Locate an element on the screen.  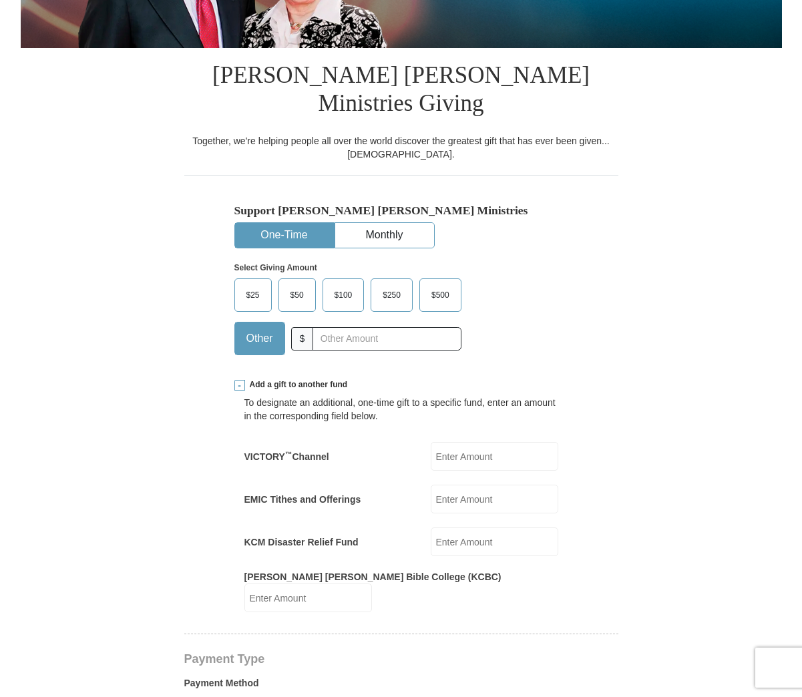
button: Monthly is located at coordinates (384, 235).